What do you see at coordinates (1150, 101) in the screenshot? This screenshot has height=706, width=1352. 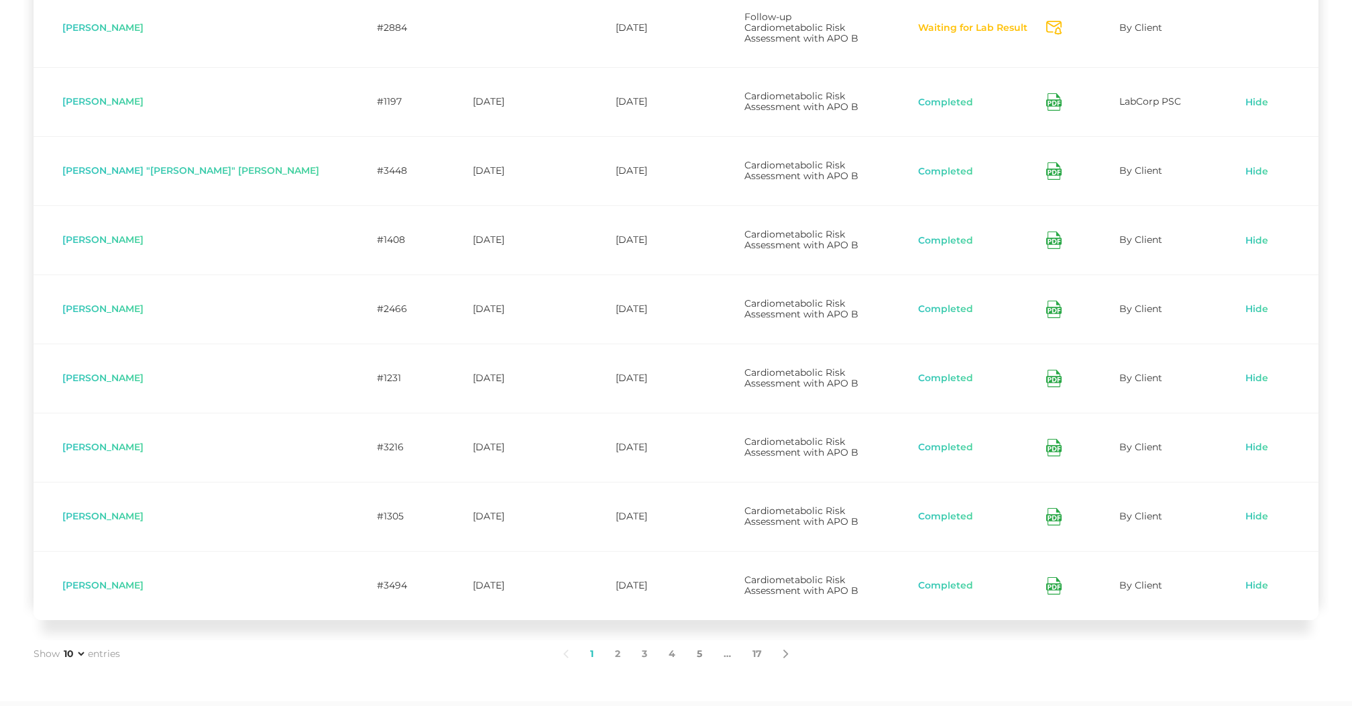 I see `span: LabCorp PSC` at bounding box center [1150, 101].